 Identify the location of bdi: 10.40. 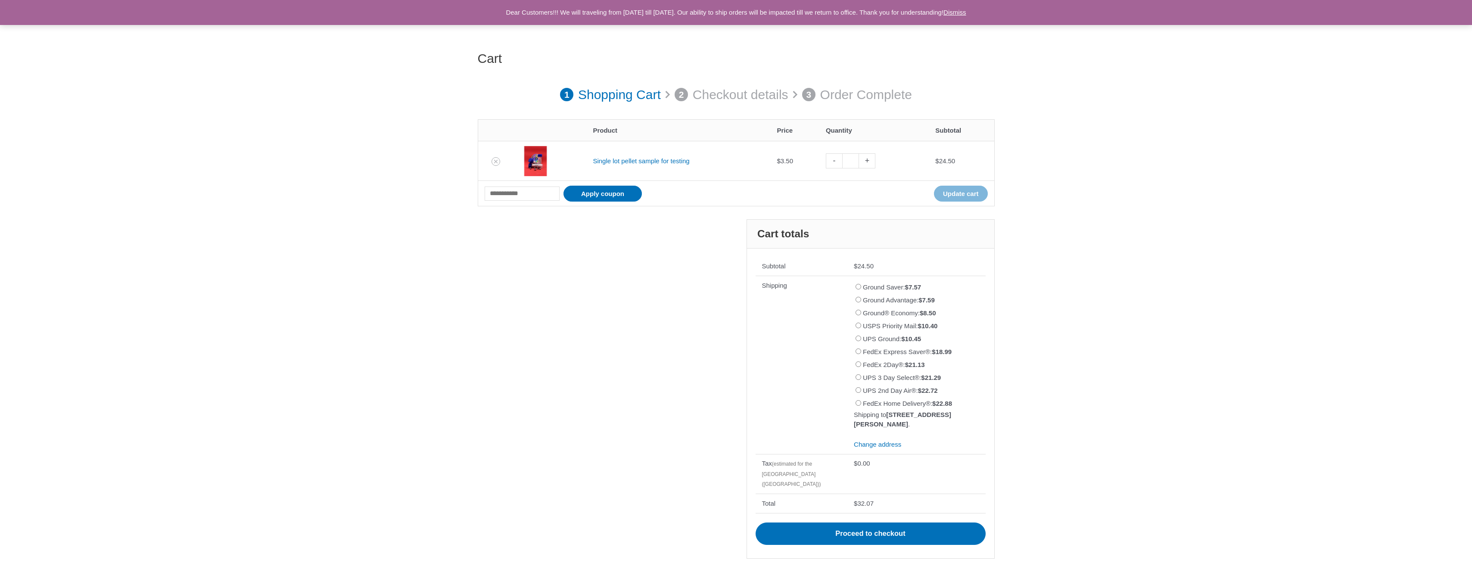
(928, 326).